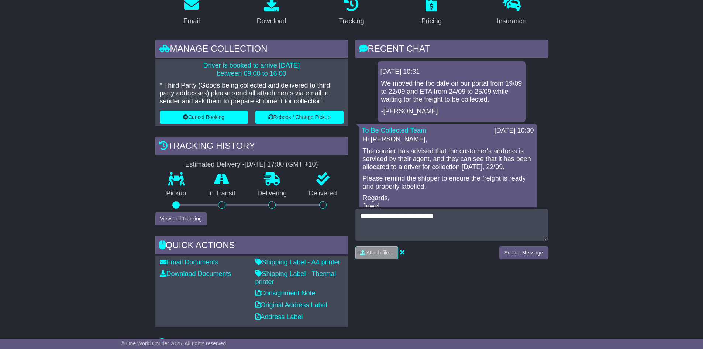  What do you see at coordinates (177, 194) in the screenshot?
I see `p: Pickup` at bounding box center [177, 194].